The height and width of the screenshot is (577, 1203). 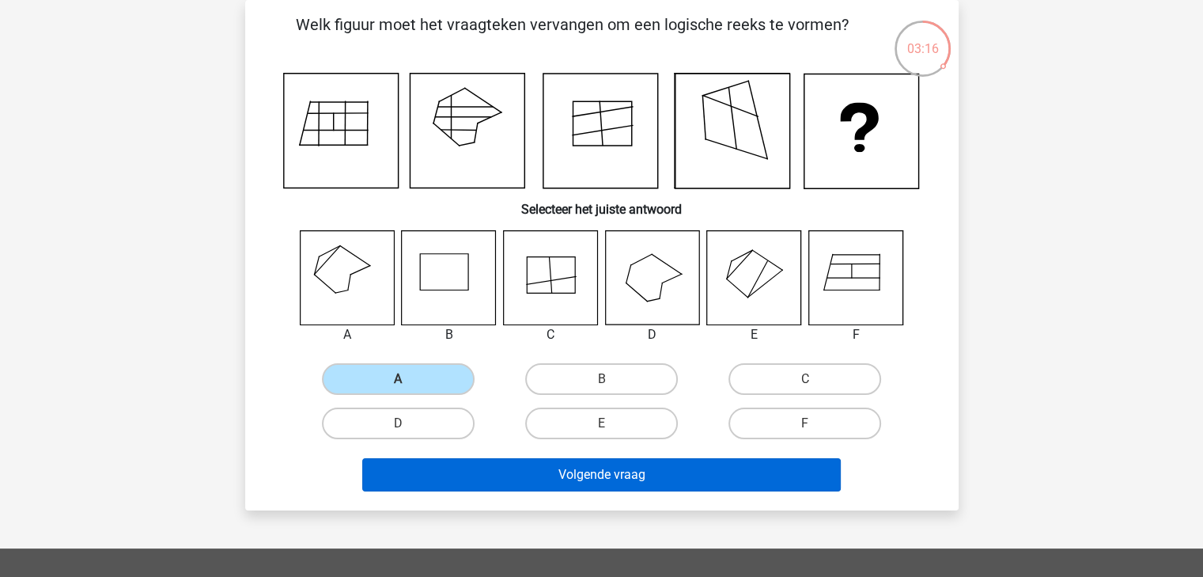 I want to click on div: F, so click(x=856, y=335).